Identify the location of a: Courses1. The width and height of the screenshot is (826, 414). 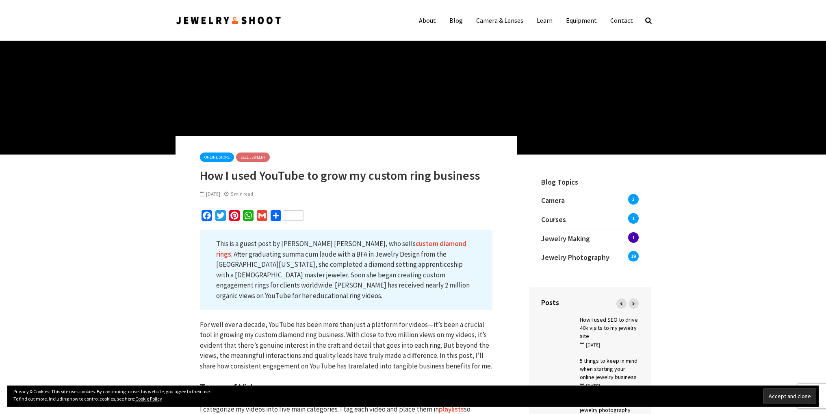
(590, 219).